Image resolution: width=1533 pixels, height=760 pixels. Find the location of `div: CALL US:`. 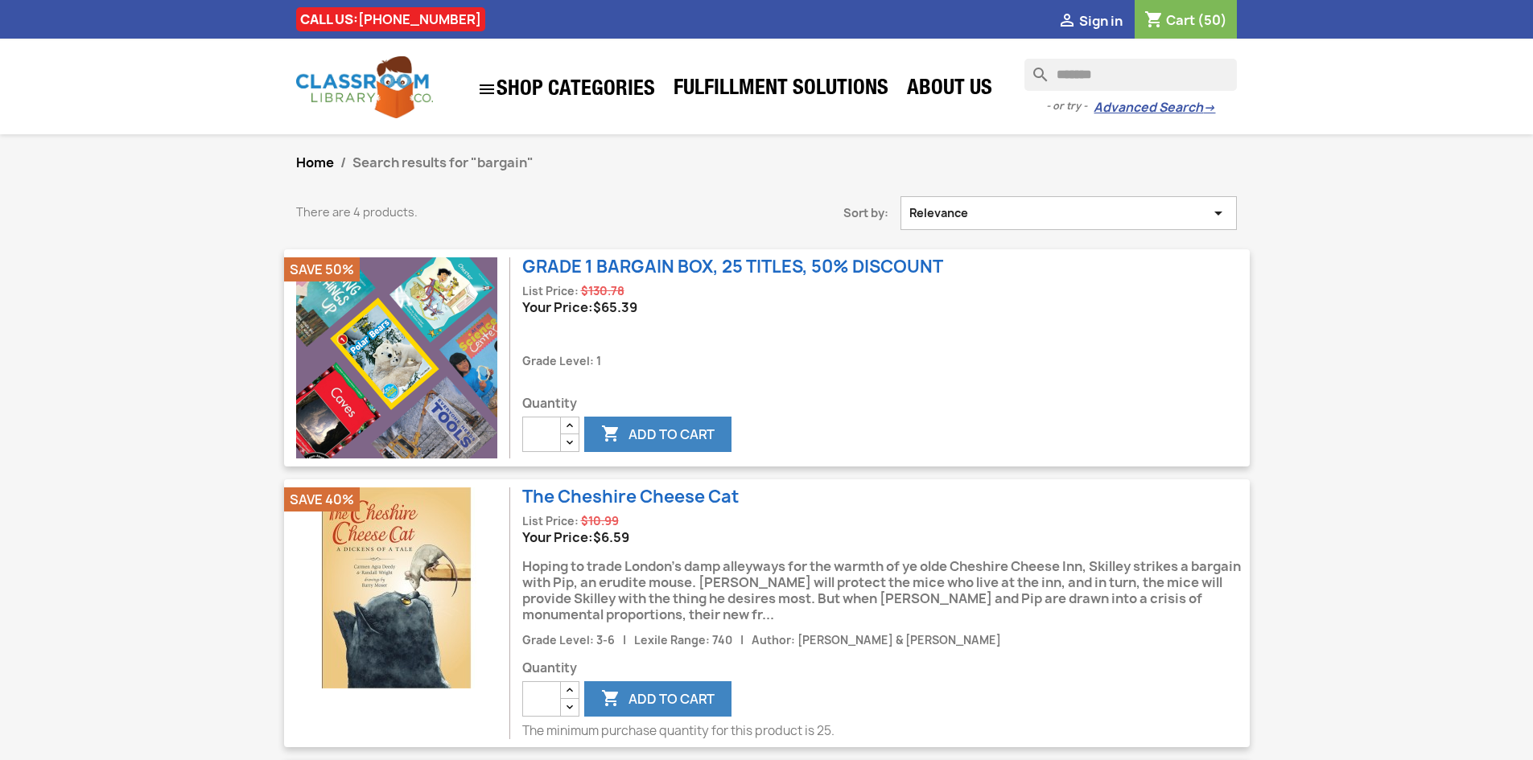

div: CALL US: is located at coordinates (390, 19).